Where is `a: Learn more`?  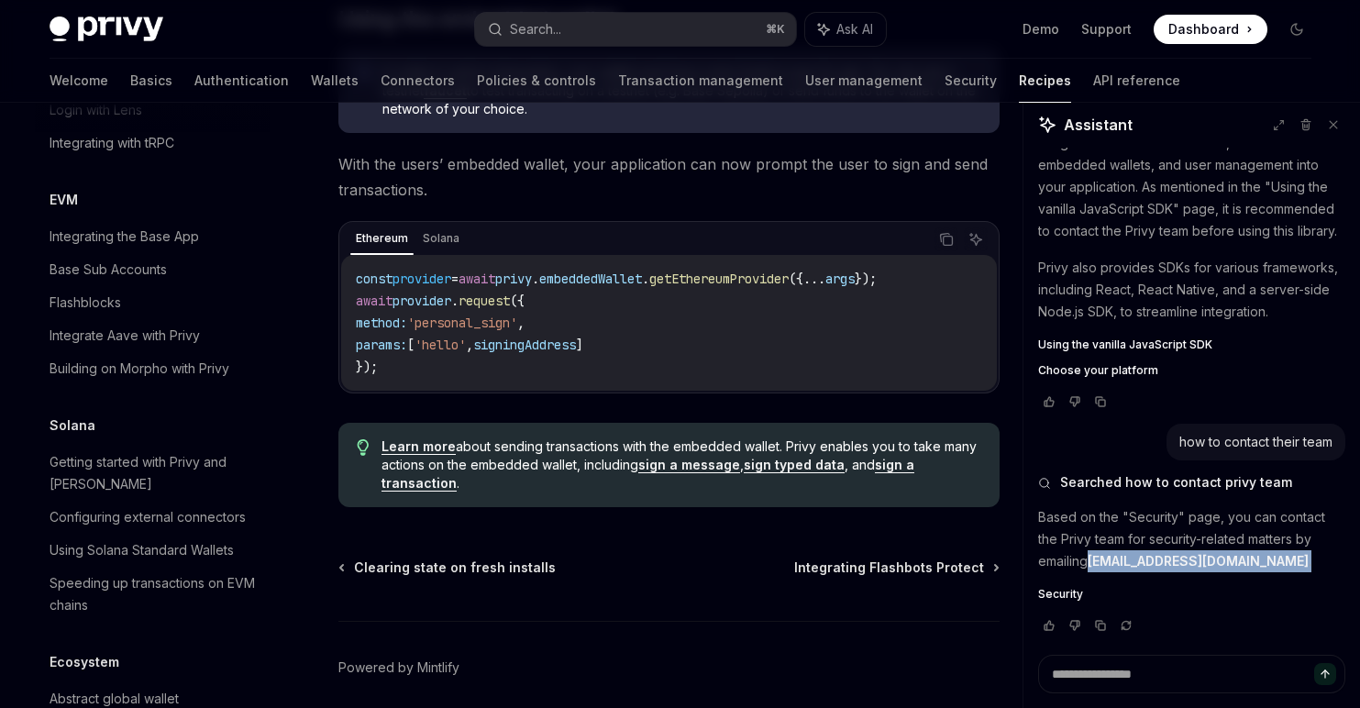 a: Learn more is located at coordinates (418, 447).